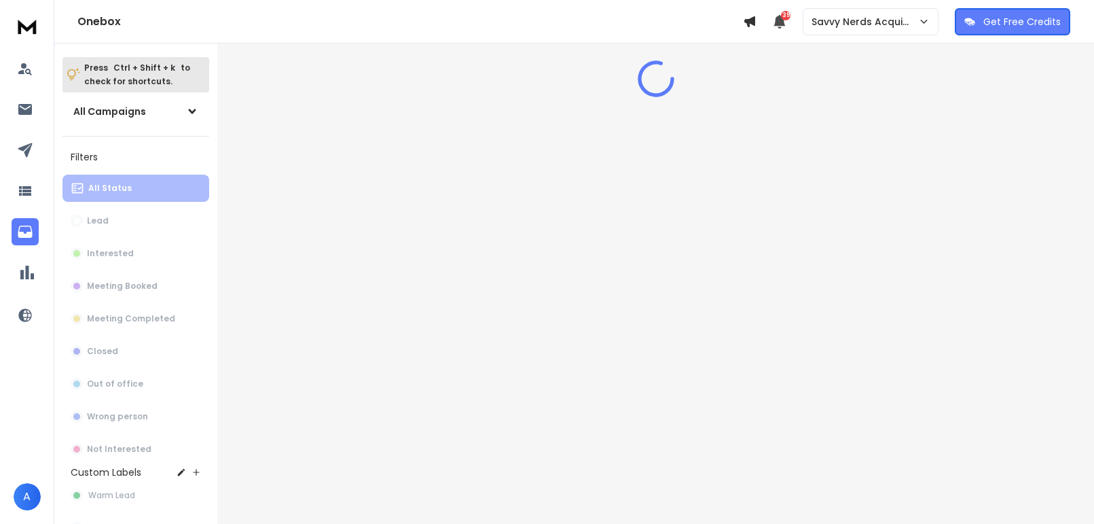 This screenshot has height=524, width=1094. What do you see at coordinates (1022, 22) in the screenshot?
I see `p: Get Free Credits` at bounding box center [1022, 22].